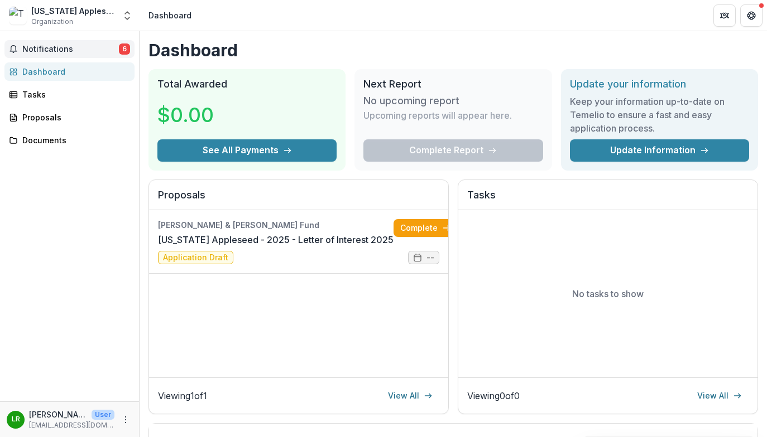 This screenshot has width=767, height=437. What do you see at coordinates (199, 115) in the screenshot?
I see `h3: $0.00` at bounding box center [199, 115].